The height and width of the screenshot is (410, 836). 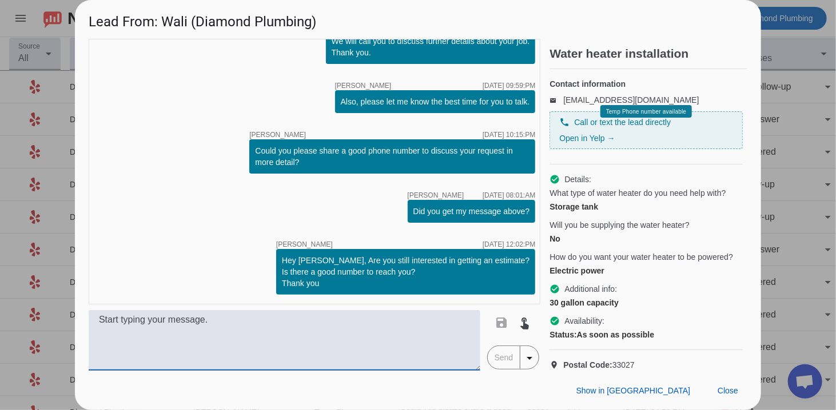 What do you see at coordinates (564, 122) in the screenshot?
I see `mat-icon: phone` at bounding box center [564, 122].